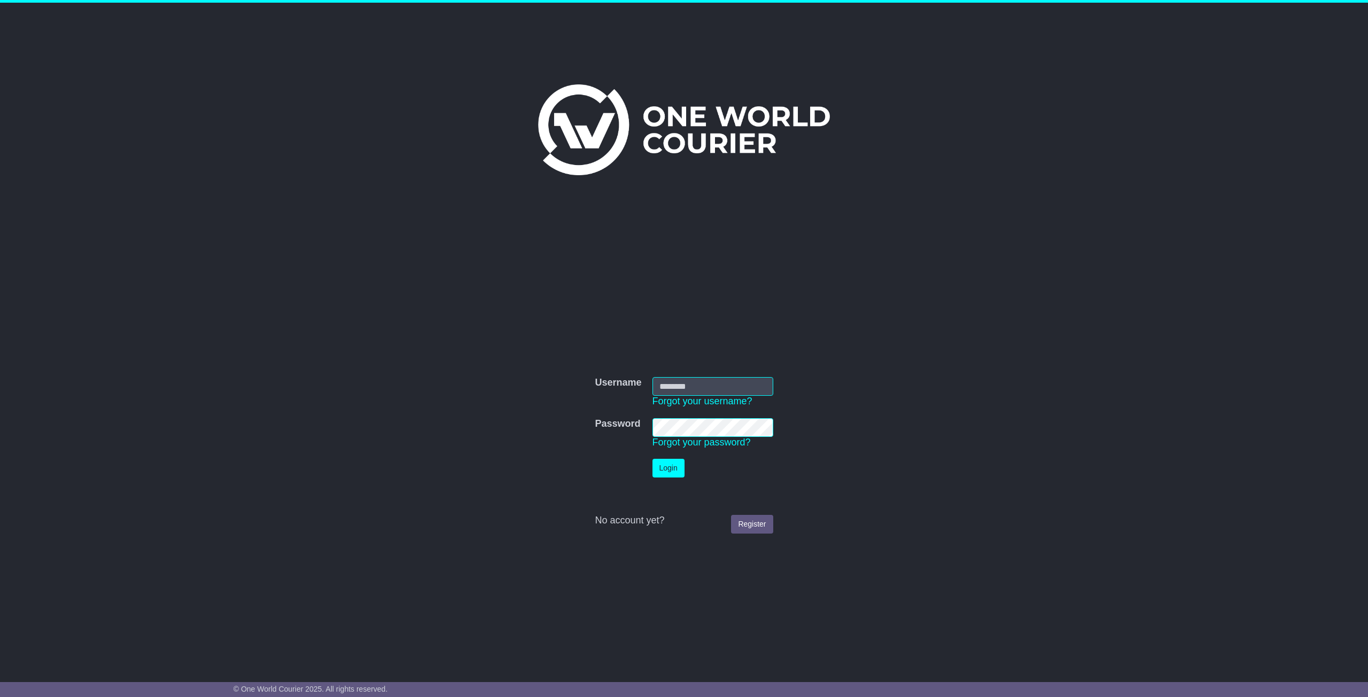  Describe the element at coordinates (684, 130) in the screenshot. I see `img: One World` at that location.